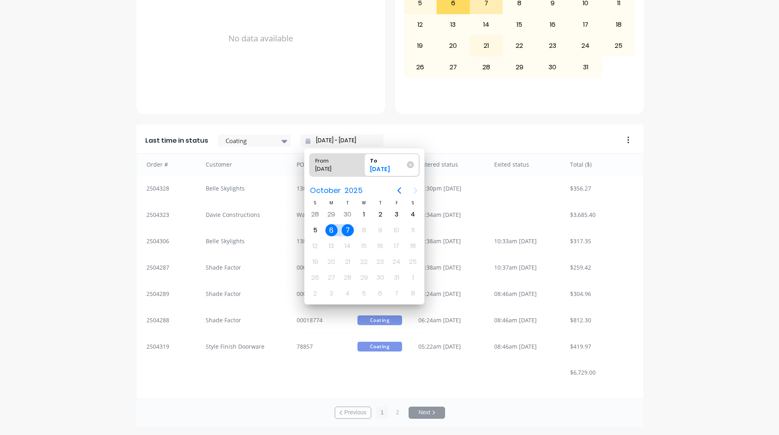 Image resolution: width=779 pixels, height=435 pixels. Describe the element at coordinates (413, 278) in the screenshot. I see `div: Saturday, November 1, 2025` at that location.